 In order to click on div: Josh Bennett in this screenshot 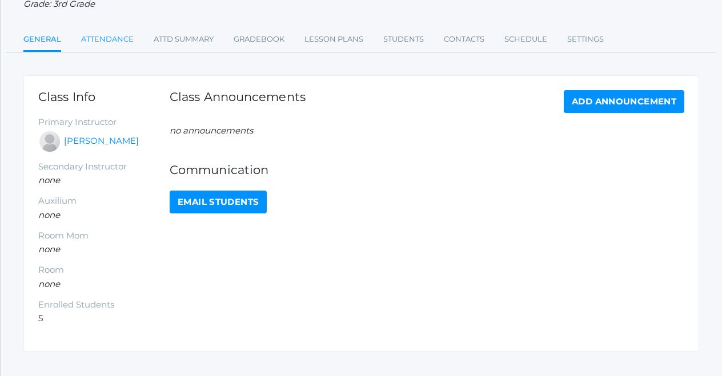, I will do `click(50, 142)`.